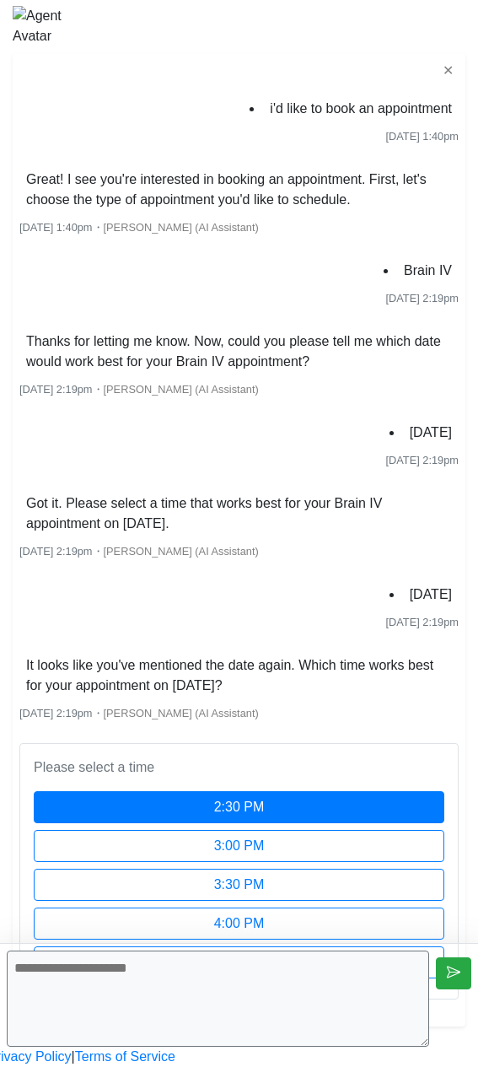 The width and height of the screenshot is (478, 1067). I want to click on li: Brain IV, so click(428, 271).